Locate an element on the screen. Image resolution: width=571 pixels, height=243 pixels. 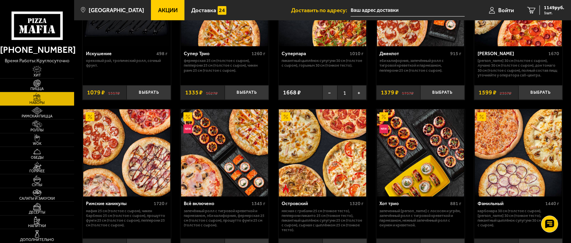
span: Войти is located at coordinates (506, 10).